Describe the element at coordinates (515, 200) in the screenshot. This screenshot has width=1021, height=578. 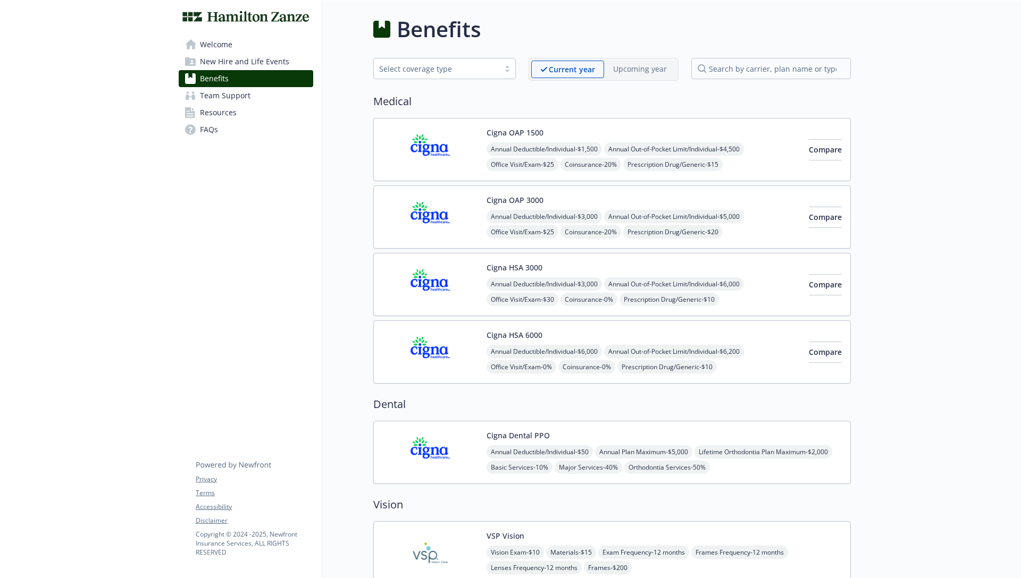
I see `button: Cigna OAP 3000` at that location.